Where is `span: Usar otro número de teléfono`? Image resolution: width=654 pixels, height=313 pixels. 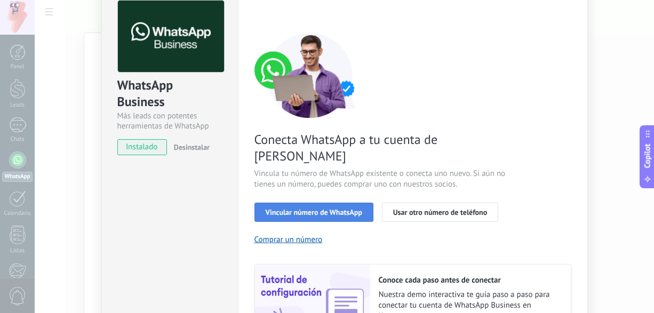 span: Usar otro número de teléfono is located at coordinates (440, 212).